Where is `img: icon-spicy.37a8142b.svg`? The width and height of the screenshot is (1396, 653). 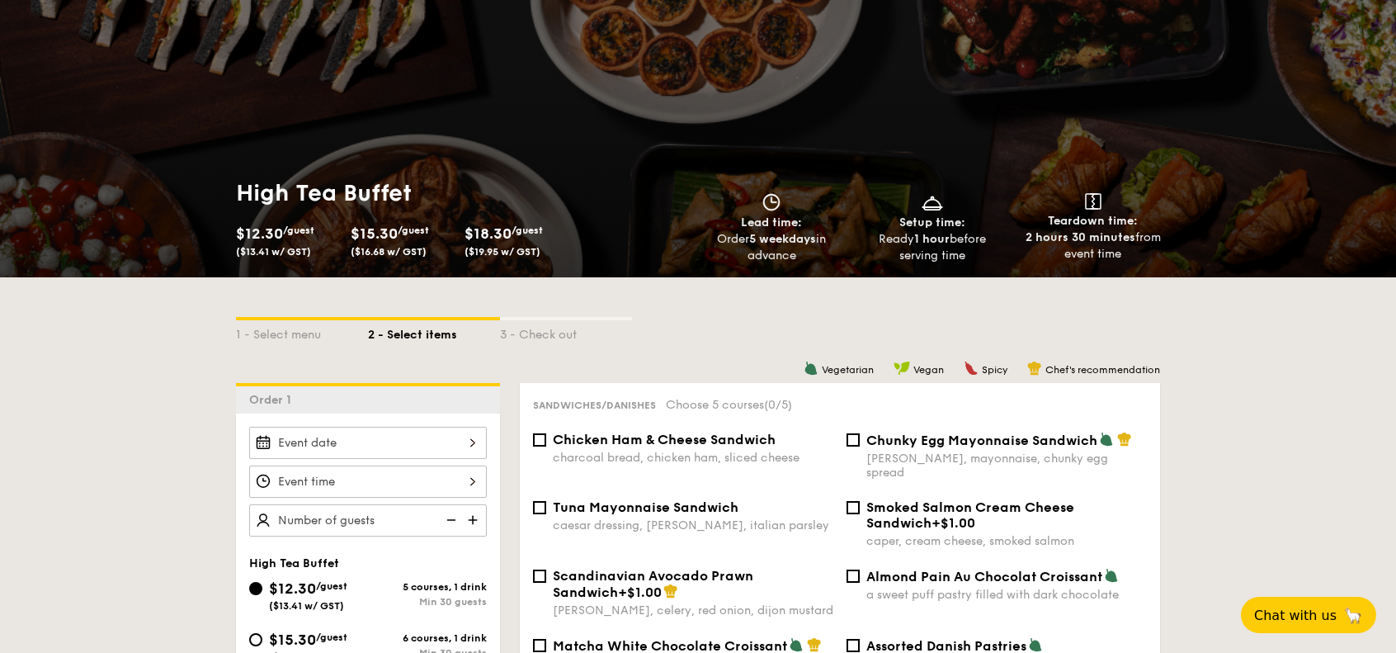
img: icon-spicy.37a8142b.svg is located at coordinates (971, 368).